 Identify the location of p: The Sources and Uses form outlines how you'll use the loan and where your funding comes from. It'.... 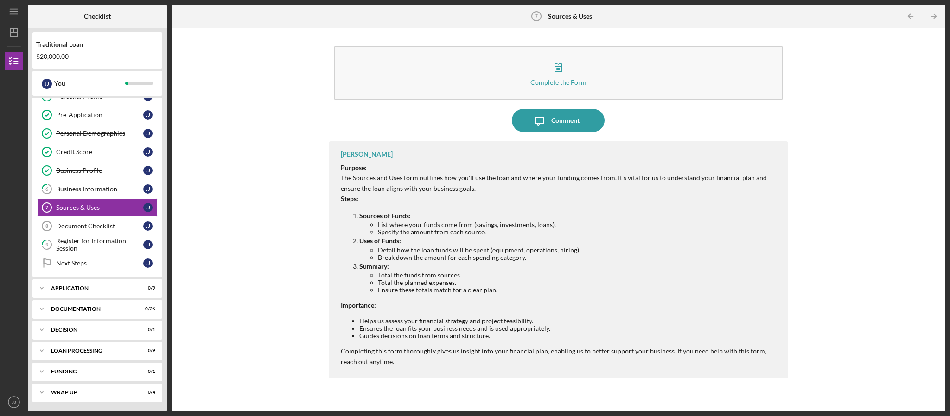
(560, 183).